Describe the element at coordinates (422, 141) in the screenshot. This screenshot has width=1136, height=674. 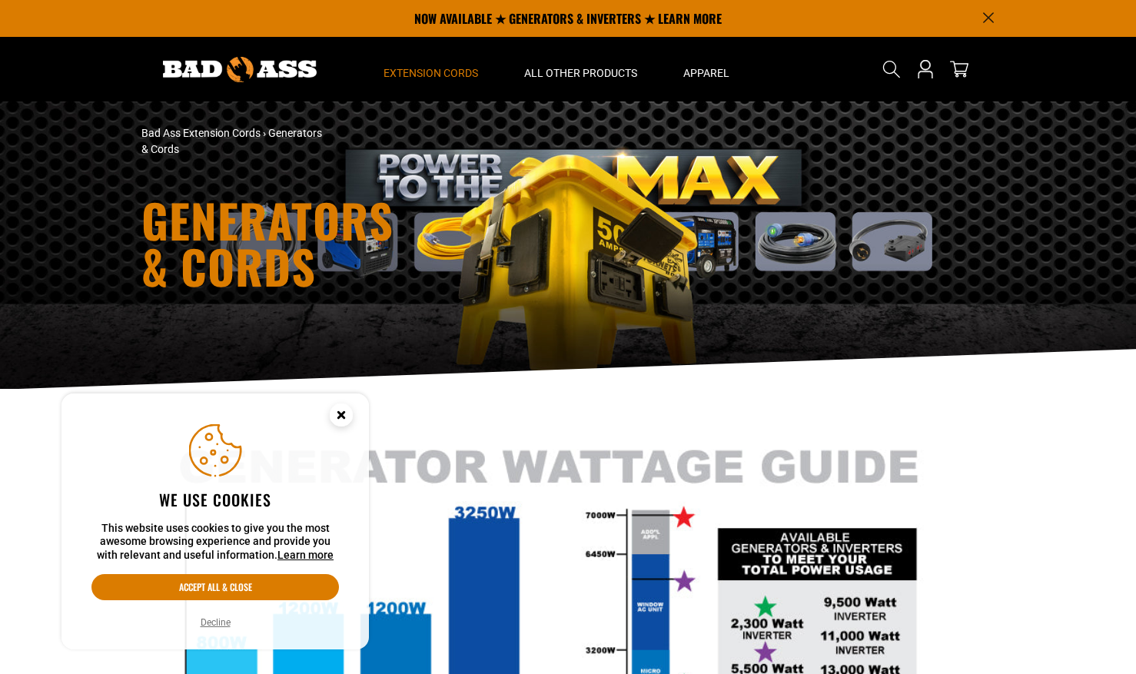
I see `nav: breadcrumbs` at that location.